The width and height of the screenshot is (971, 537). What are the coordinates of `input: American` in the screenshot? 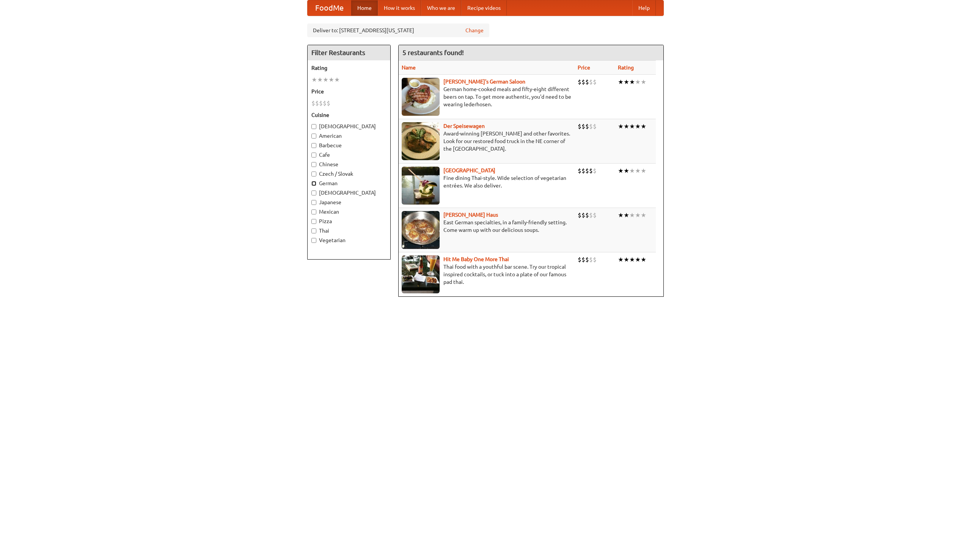 It's located at (314, 136).